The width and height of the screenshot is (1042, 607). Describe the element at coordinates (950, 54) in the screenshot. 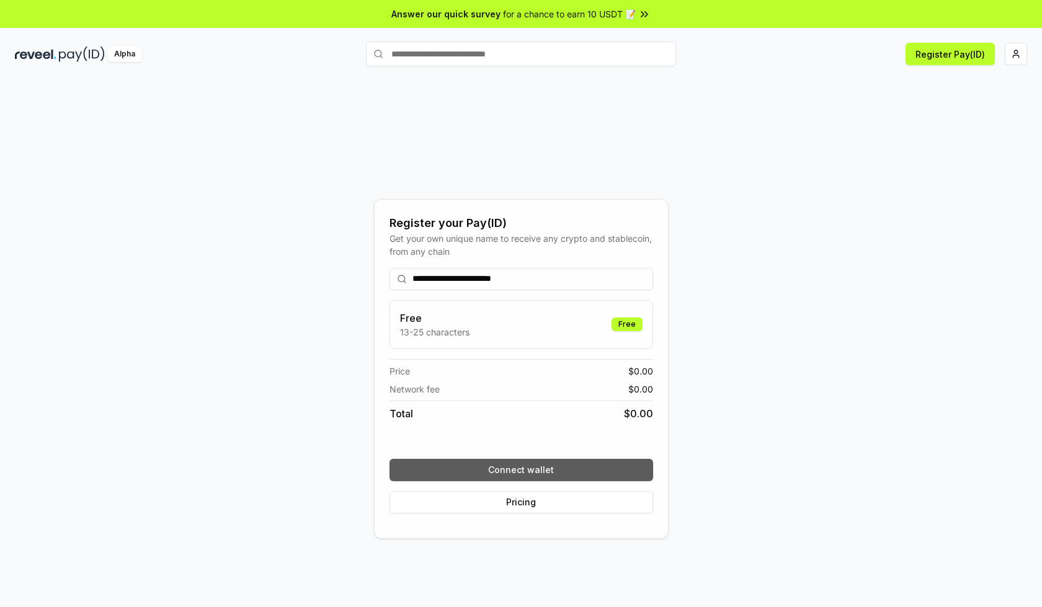

I see `button: Register Pay(ID)` at that location.